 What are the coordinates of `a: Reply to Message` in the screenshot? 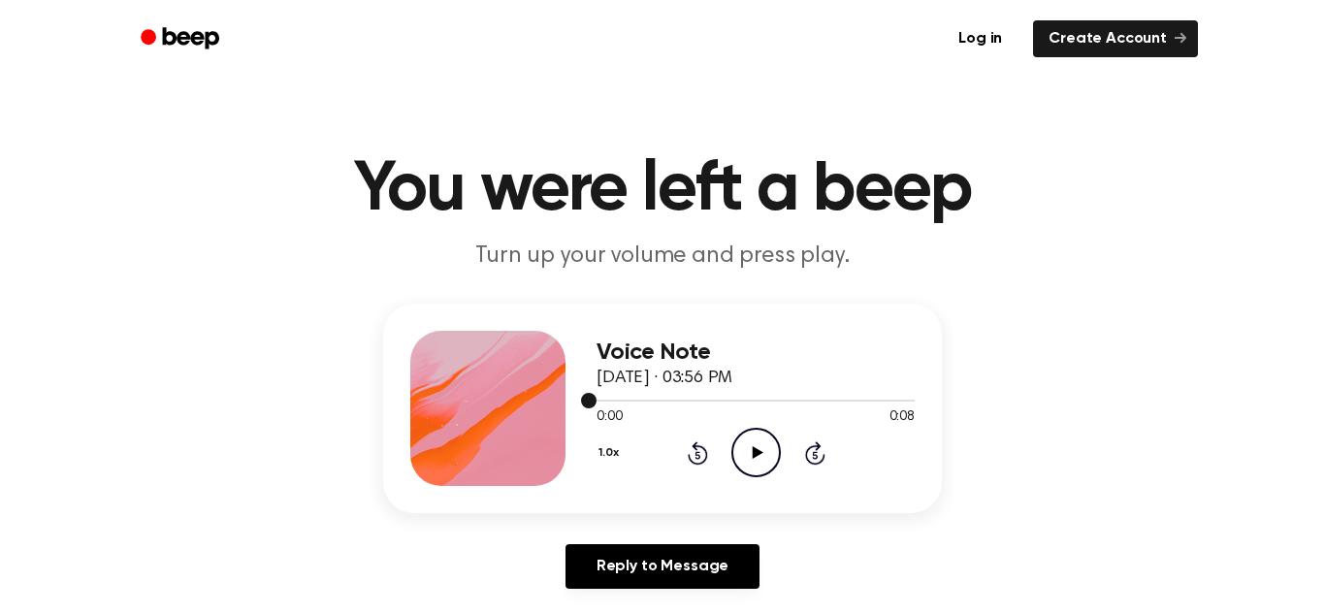 It's located at (662, 566).